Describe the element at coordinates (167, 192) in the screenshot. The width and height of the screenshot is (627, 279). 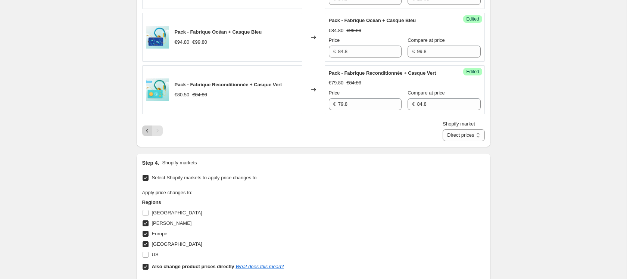
I see `span: Apply price changes to:` at that location.